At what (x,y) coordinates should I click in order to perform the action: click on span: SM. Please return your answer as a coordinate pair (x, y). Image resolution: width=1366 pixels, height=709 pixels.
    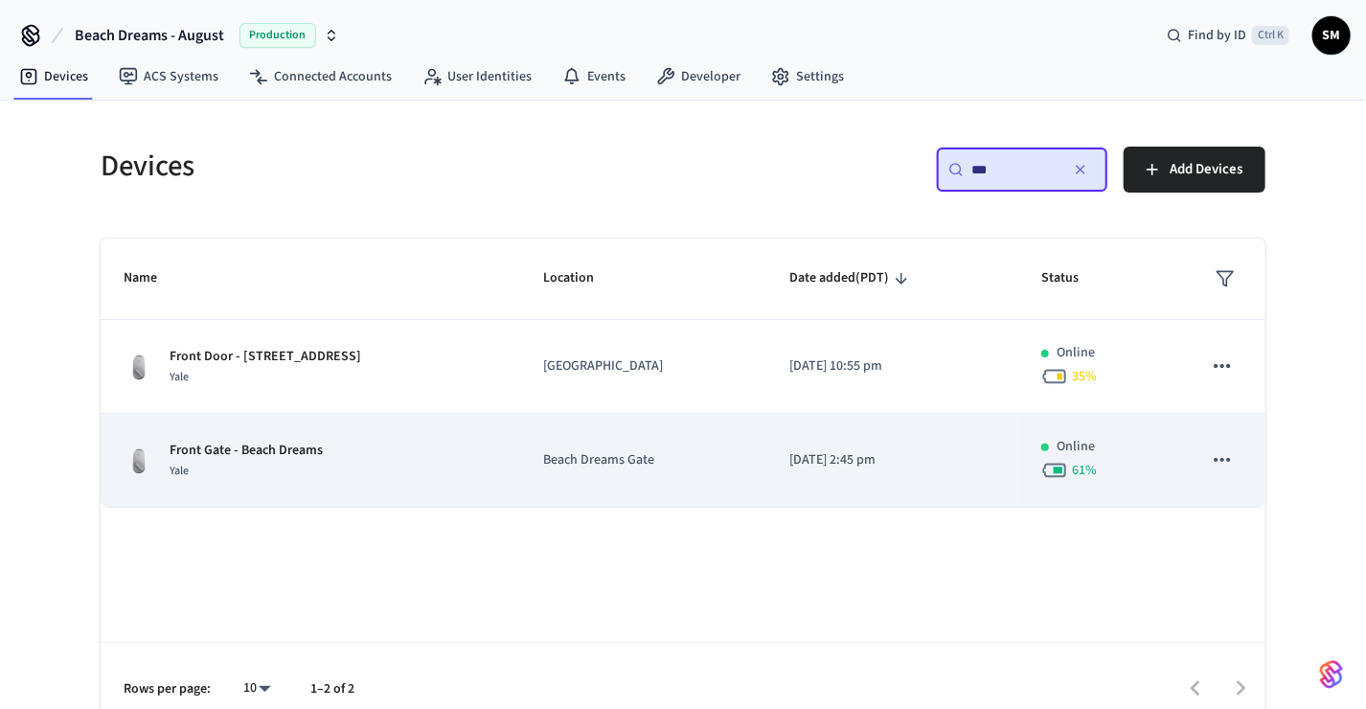
    Looking at the image, I should click on (1332, 35).